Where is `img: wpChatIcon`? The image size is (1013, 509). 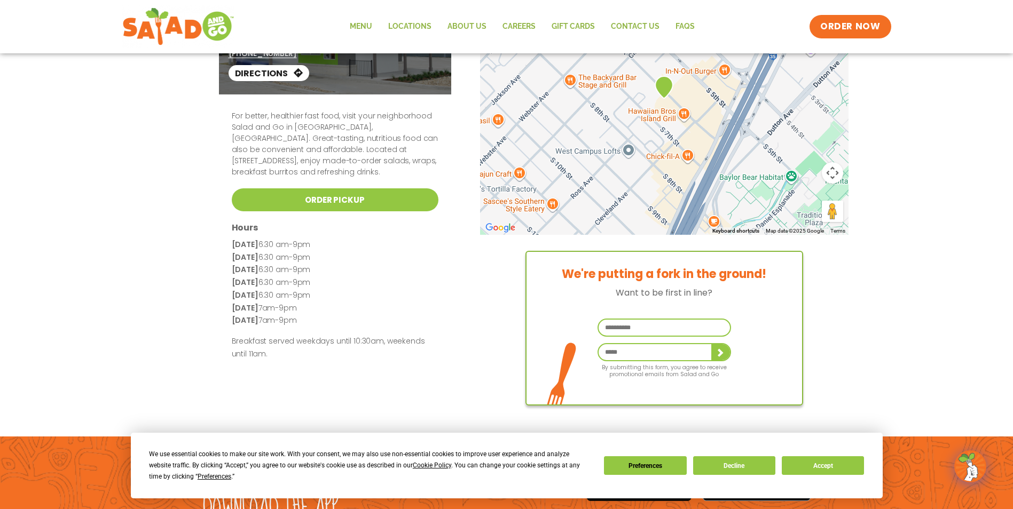
img: wpChatIcon is located at coordinates (970, 467).